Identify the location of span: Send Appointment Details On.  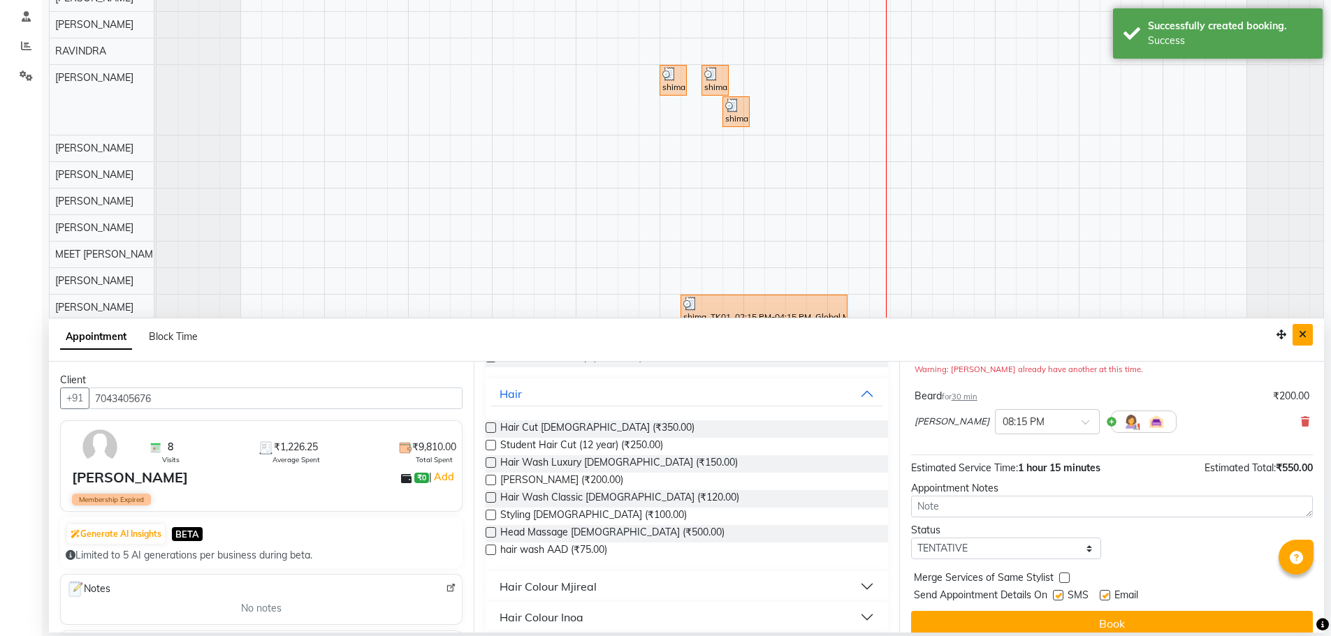
(980, 596).